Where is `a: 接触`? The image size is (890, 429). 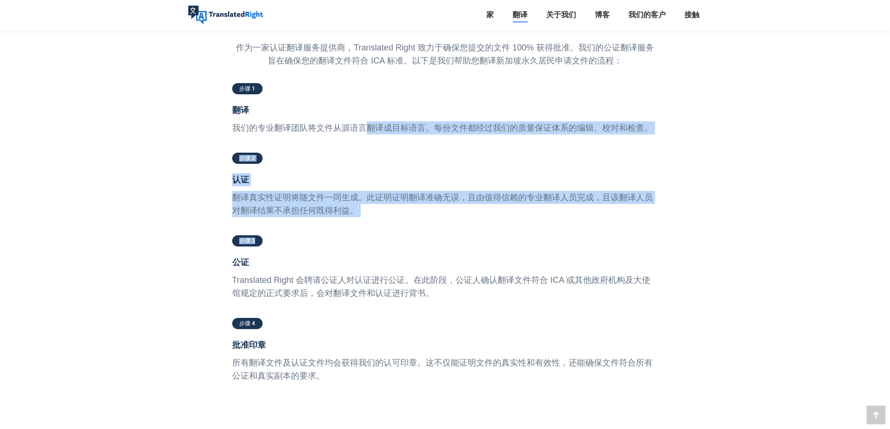 a: 接触 is located at coordinates (692, 15).